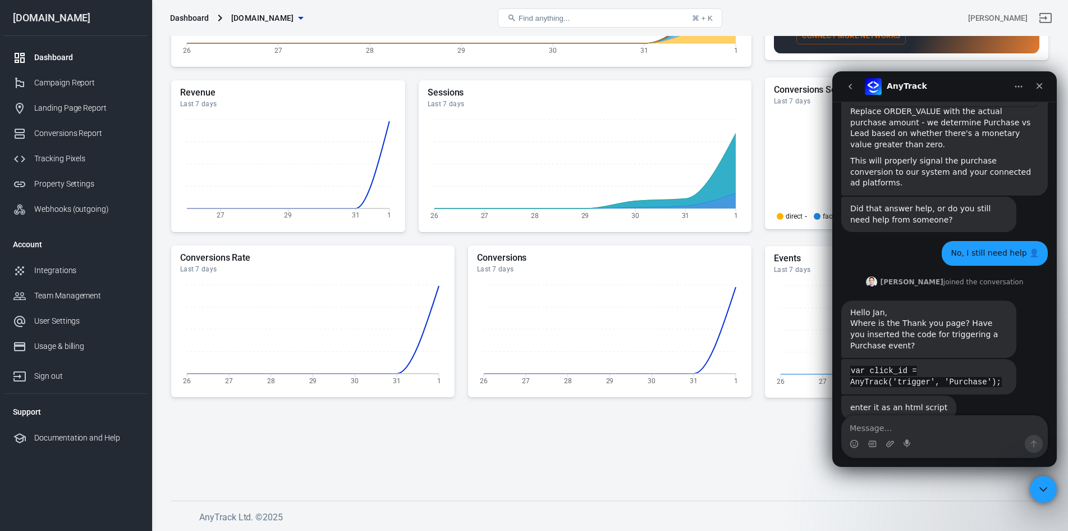 The height and width of the screenshot is (531, 1068). Describe the element at coordinates (18, 15) in the screenshot. I see `button: go back` at that location.